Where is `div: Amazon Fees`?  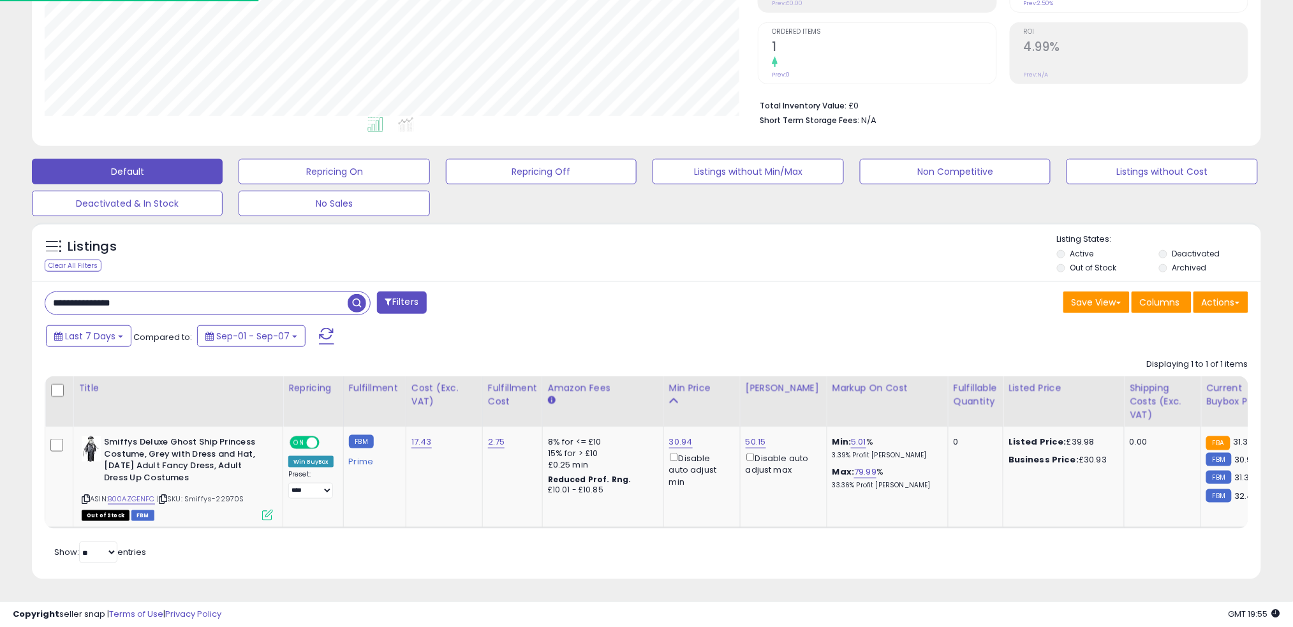
div: Amazon Fees is located at coordinates (603, 388).